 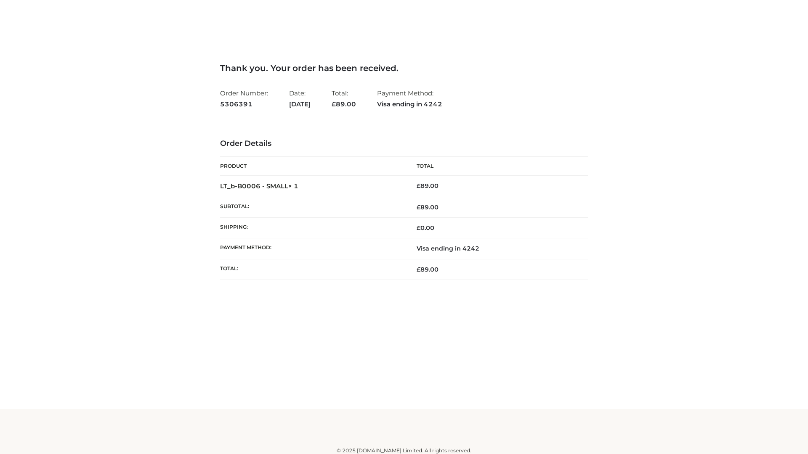 I want to click on bdi: 89.00, so click(x=428, y=186).